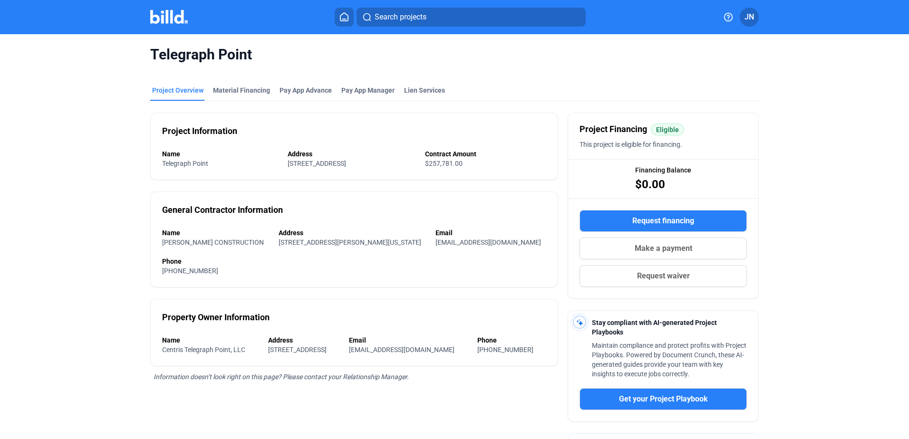 The height and width of the screenshot is (439, 909). Describe the element at coordinates (663, 170) in the screenshot. I see `span: Financing Balance` at that location.